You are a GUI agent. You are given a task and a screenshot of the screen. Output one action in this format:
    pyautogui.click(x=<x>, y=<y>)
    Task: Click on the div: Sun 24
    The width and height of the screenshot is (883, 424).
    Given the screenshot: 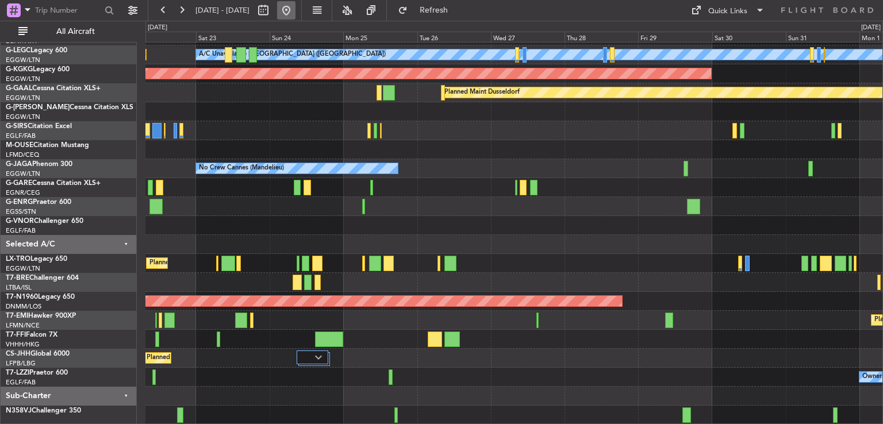 What is the action you would take?
    pyautogui.click(x=306, y=37)
    